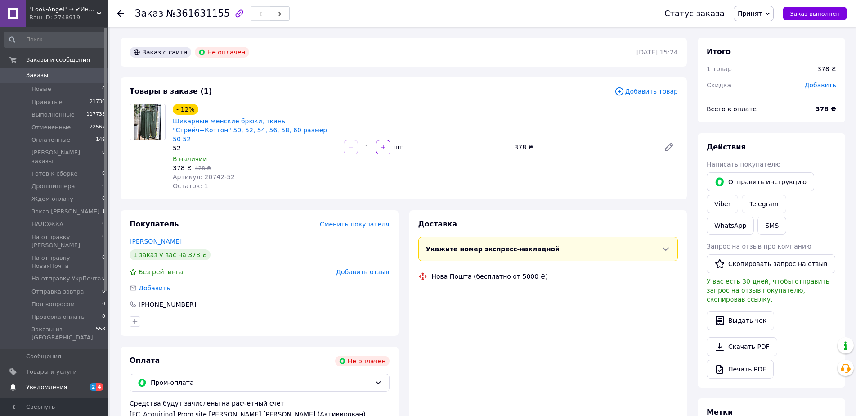 Image resolution: width=856 pixels, height=416 pixels. What do you see at coordinates (58, 317) in the screenshot?
I see `span: Проверка оплаты` at bounding box center [58, 317].